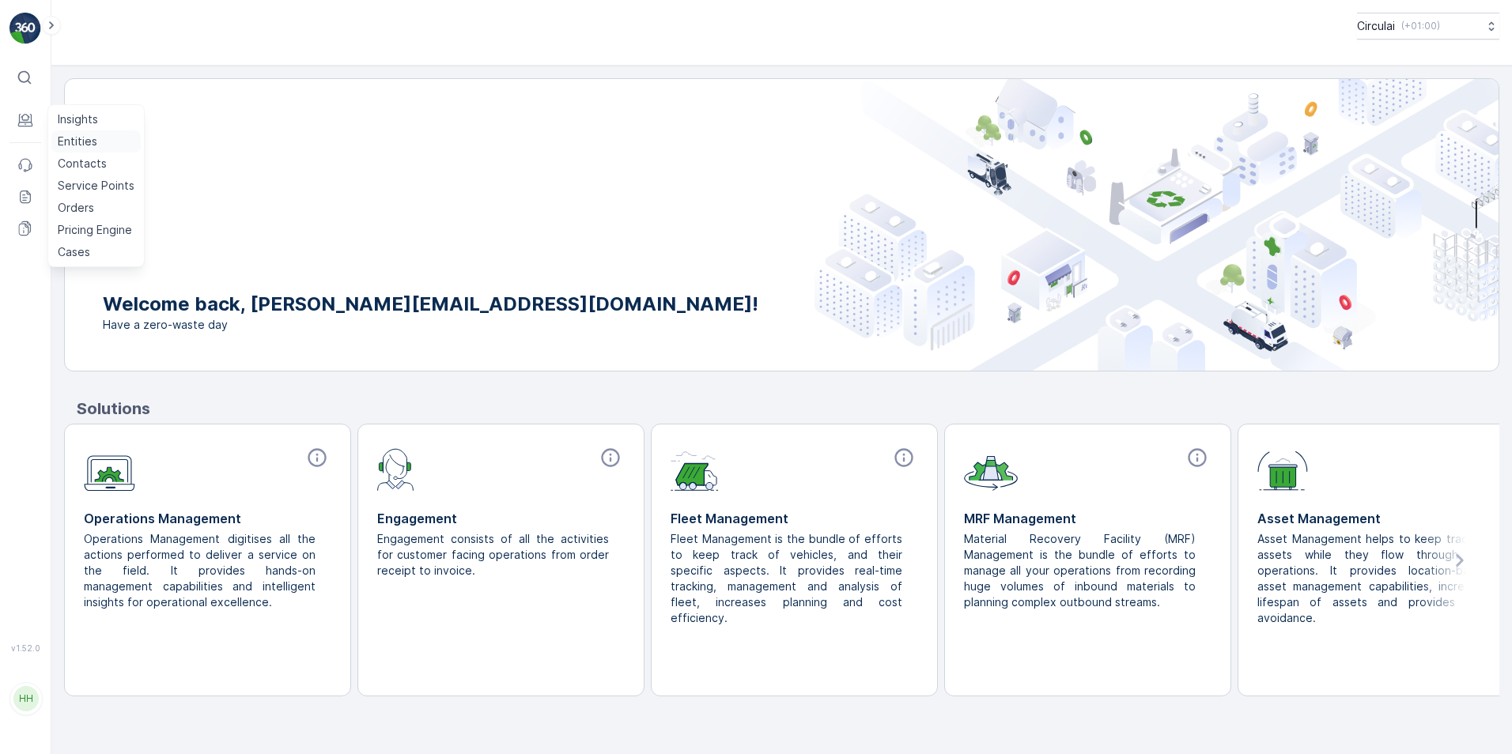 Image resolution: width=1512 pixels, height=754 pixels. Describe the element at coordinates (201, 571) in the screenshot. I see `p: Operations Management digitises all the actions performed to deliver a service on the field. It p...` at that location.